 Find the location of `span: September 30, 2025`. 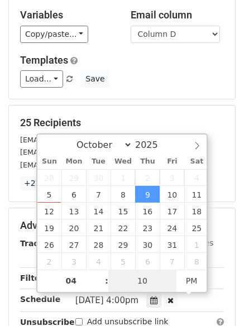

span: September 30, 2025 is located at coordinates (98, 177).